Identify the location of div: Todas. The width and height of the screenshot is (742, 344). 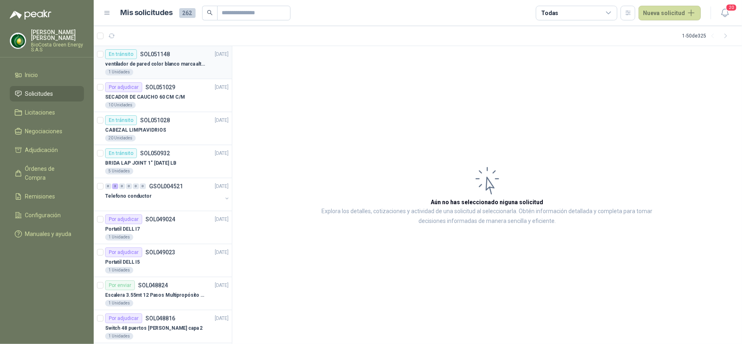
(550, 13).